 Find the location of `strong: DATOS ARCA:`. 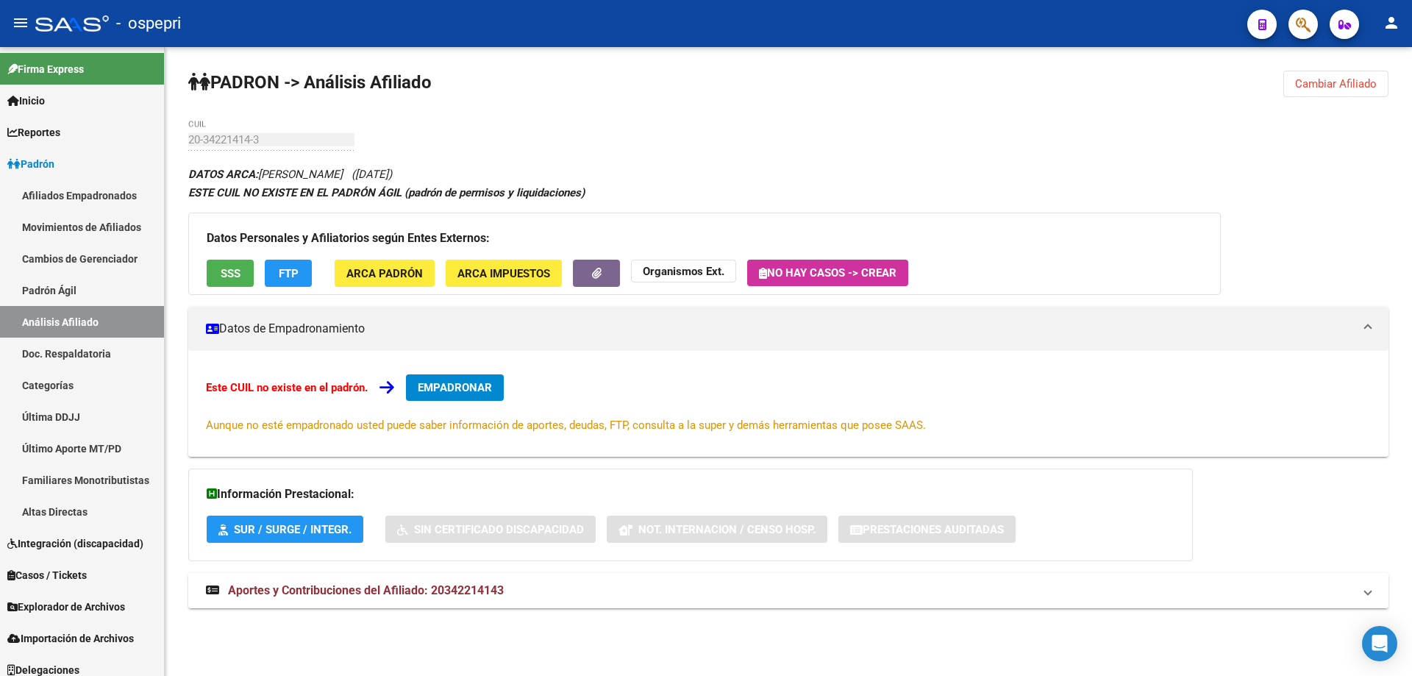

strong: DATOS ARCA: is located at coordinates (223, 174).